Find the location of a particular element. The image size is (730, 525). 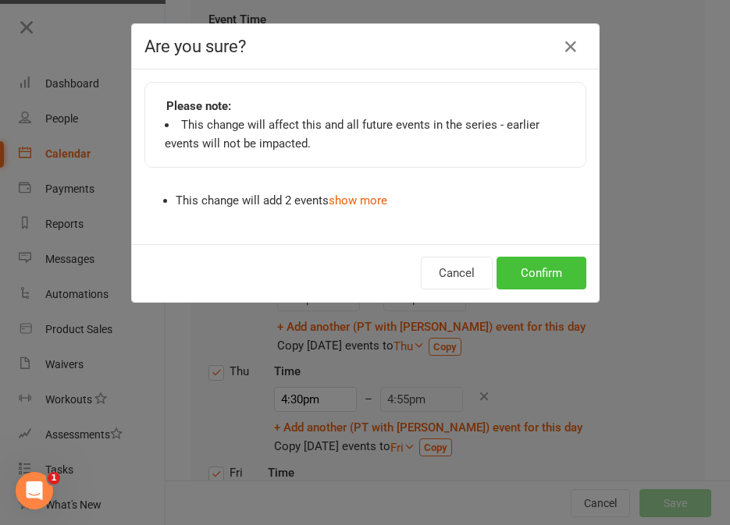

span: 1 is located at coordinates (54, 478).